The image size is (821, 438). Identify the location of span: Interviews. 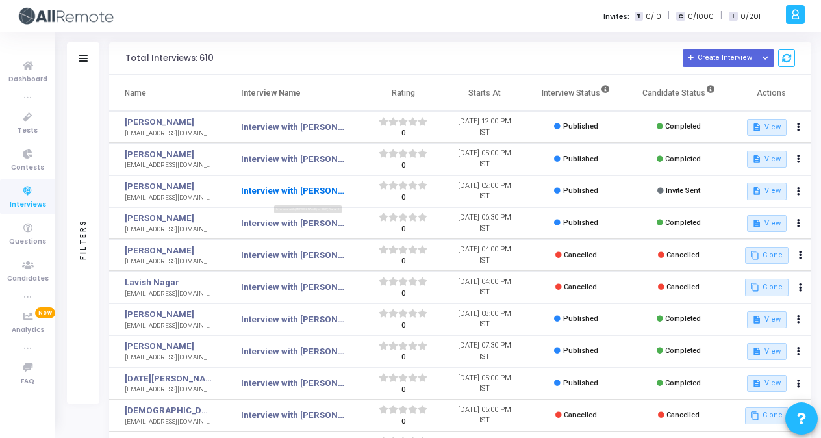
(28, 205).